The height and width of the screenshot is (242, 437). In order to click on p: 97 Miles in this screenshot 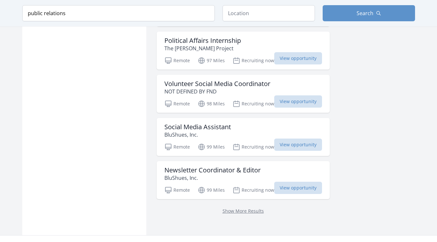, I will do `click(211, 61)`.